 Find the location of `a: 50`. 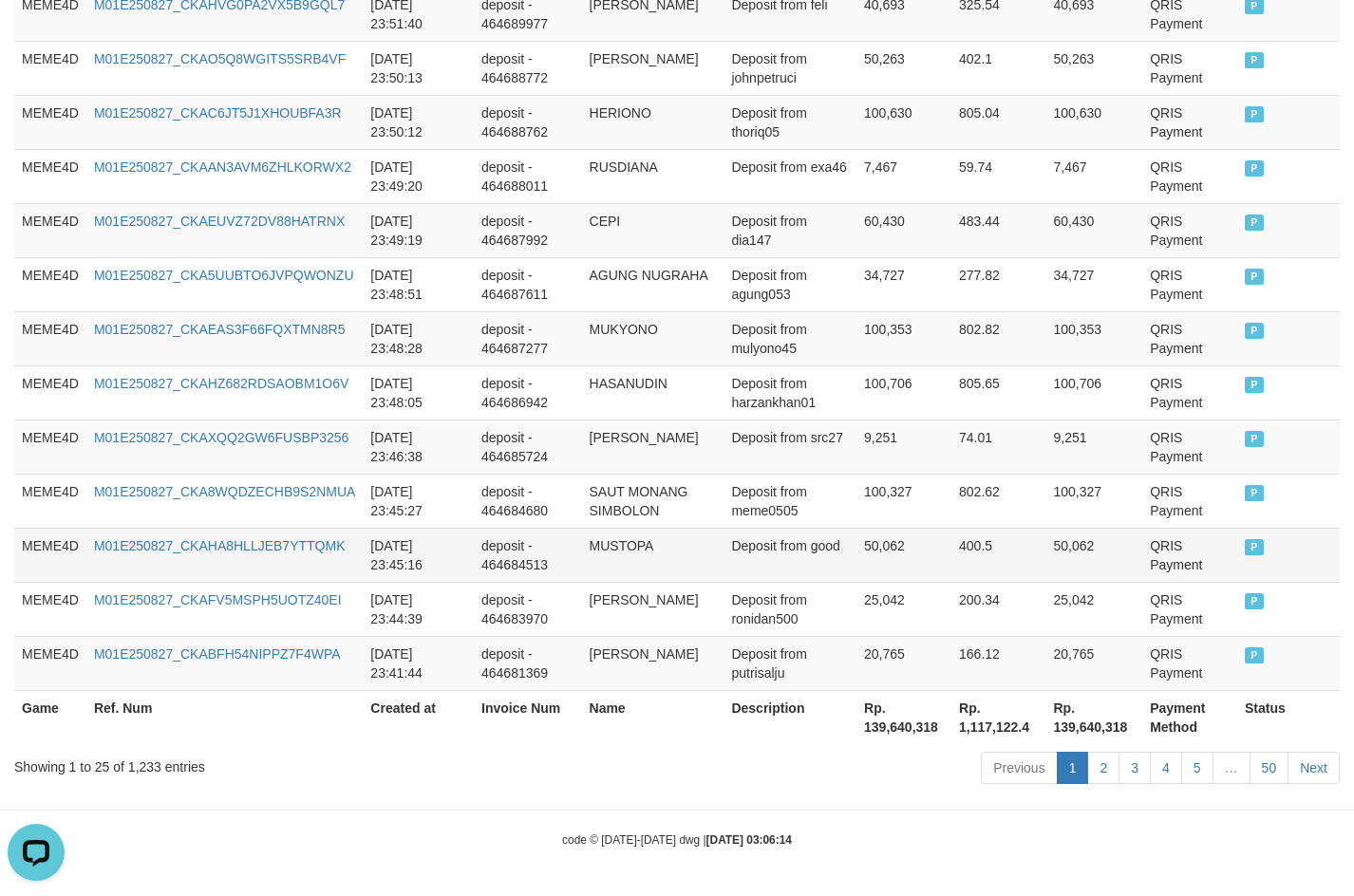

a: 50 is located at coordinates (1270, 768).